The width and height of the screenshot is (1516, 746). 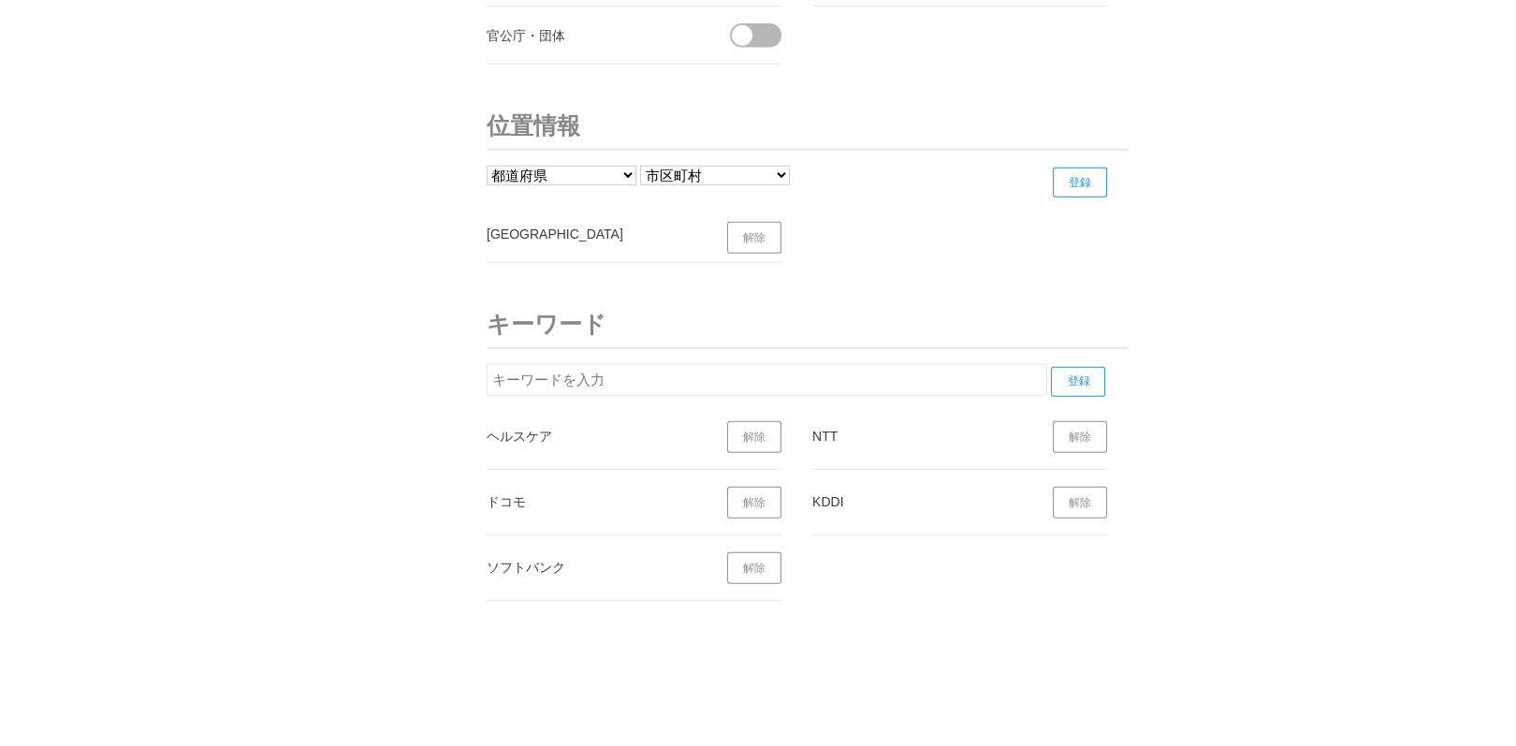 I want to click on h3: キーワード, so click(x=807, y=325).